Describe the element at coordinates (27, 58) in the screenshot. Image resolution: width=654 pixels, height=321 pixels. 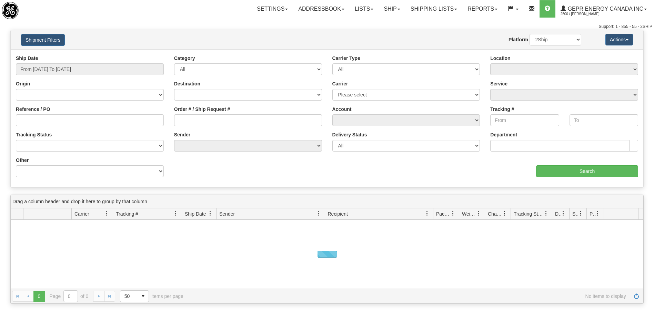
I see `label: Ship Date` at that location.